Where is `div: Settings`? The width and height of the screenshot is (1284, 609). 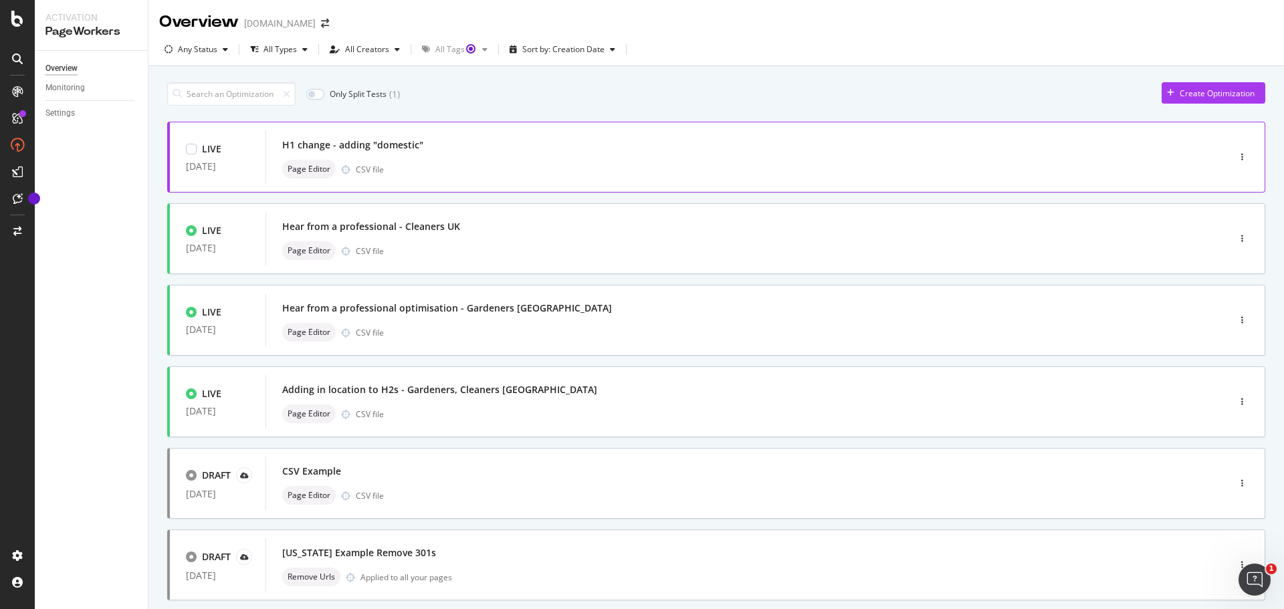
div: Settings is located at coordinates (60, 113).